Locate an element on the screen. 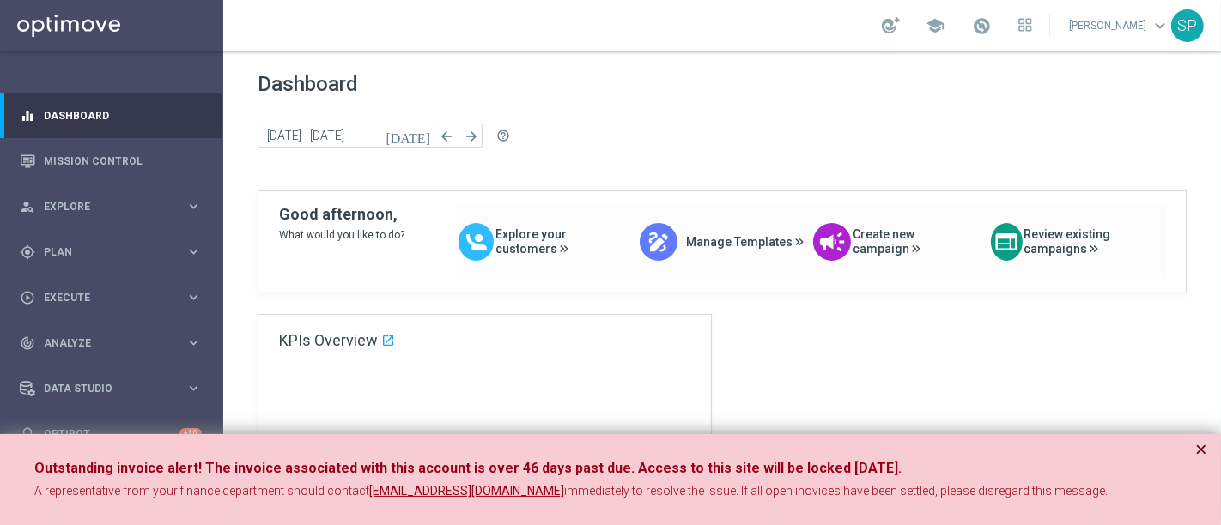 This screenshot has height=525, width=1221. button: gps_fixed Plan keyboard_arrow_right is located at coordinates (111, 252).